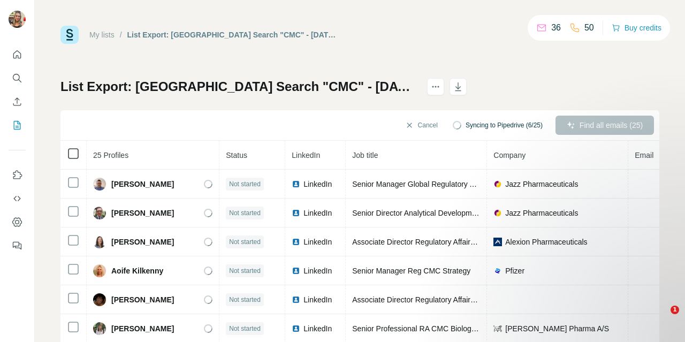 Image resolution: width=685 pixels, height=342 pixels. What do you see at coordinates (17, 78) in the screenshot?
I see `button: Search` at bounding box center [17, 78].